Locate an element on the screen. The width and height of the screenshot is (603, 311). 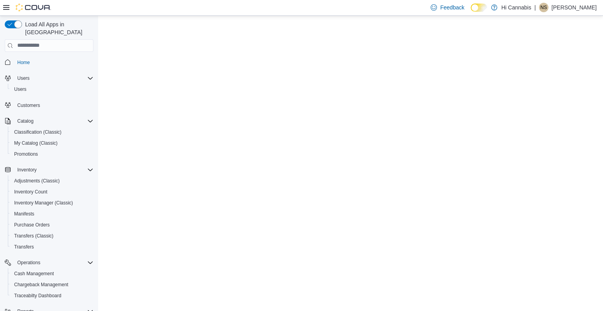
p: Hi Cannabis is located at coordinates (516, 7).